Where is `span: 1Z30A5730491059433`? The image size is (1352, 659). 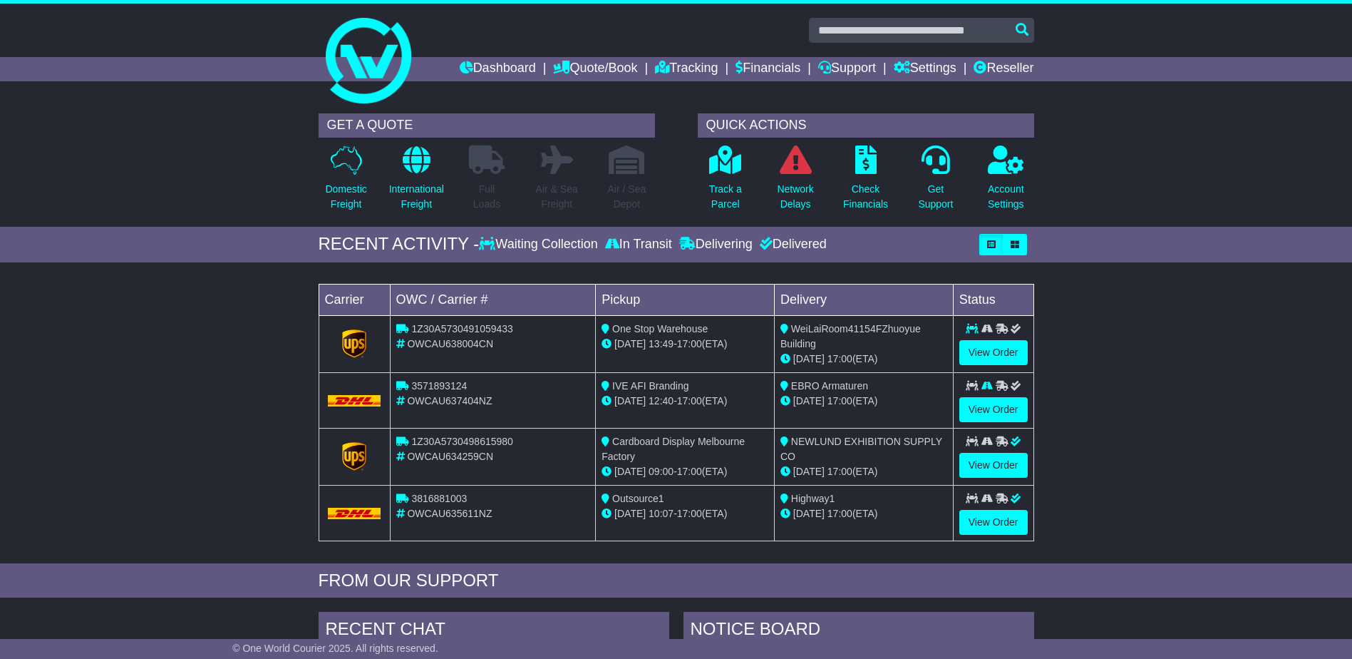 span: 1Z30A5730491059433 is located at coordinates (462, 329).